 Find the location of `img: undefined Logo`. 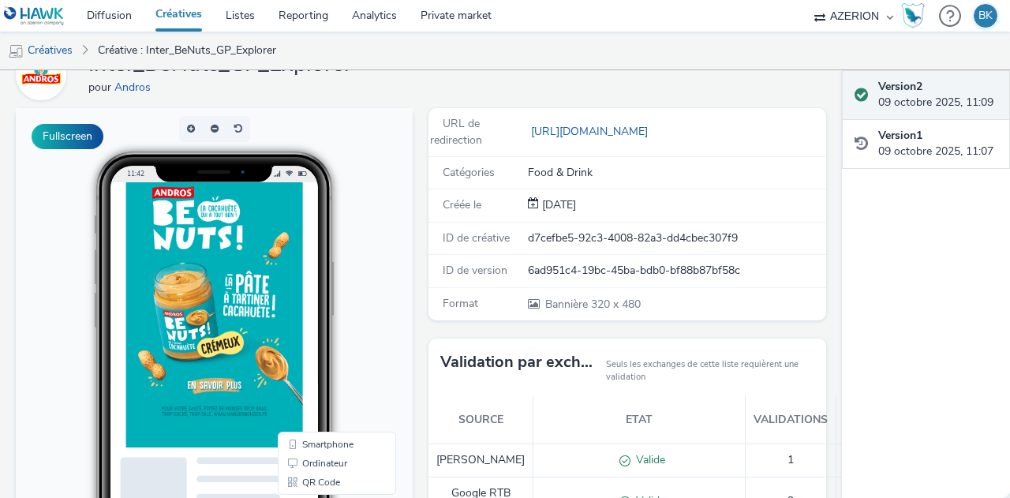

img: undefined Logo is located at coordinates (34, 16).